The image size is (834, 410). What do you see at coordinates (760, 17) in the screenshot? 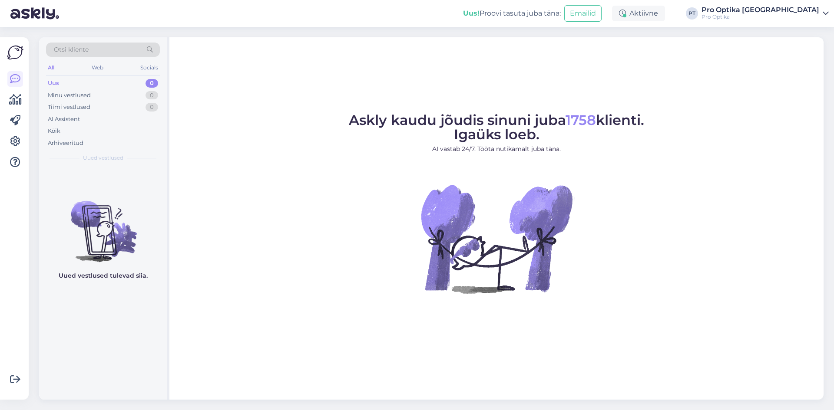
I see `div: Pro Optika` at bounding box center [760, 17].